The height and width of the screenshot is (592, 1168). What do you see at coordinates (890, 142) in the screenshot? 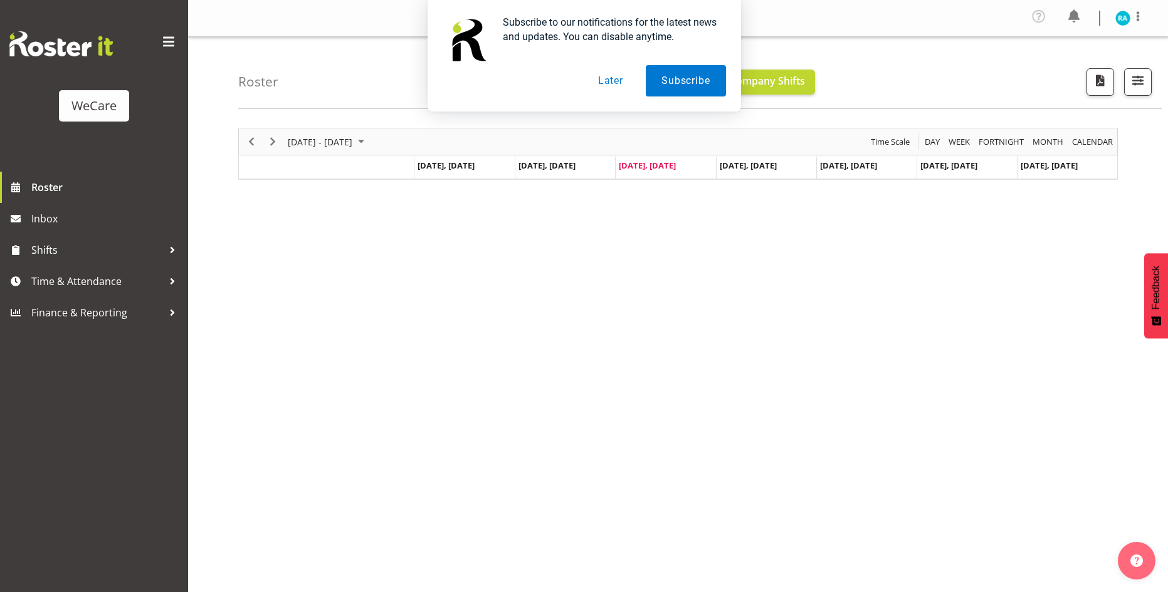
I see `span: Time Scale` at bounding box center [890, 142].